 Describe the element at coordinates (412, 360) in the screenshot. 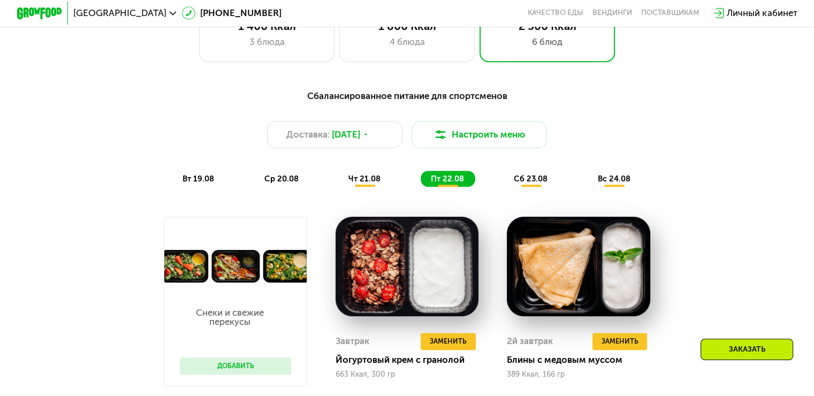

I see `div: Йогуртовый крем с гранолой` at that location.